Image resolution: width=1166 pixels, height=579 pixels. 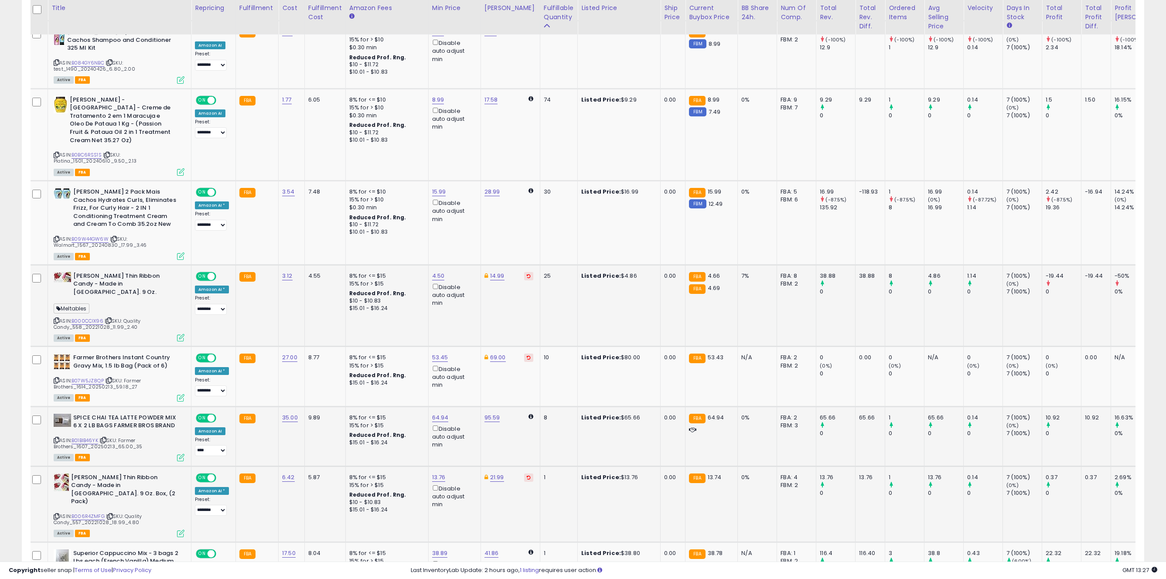 I want to click on a: B084GY6NBC, so click(x=88, y=63).